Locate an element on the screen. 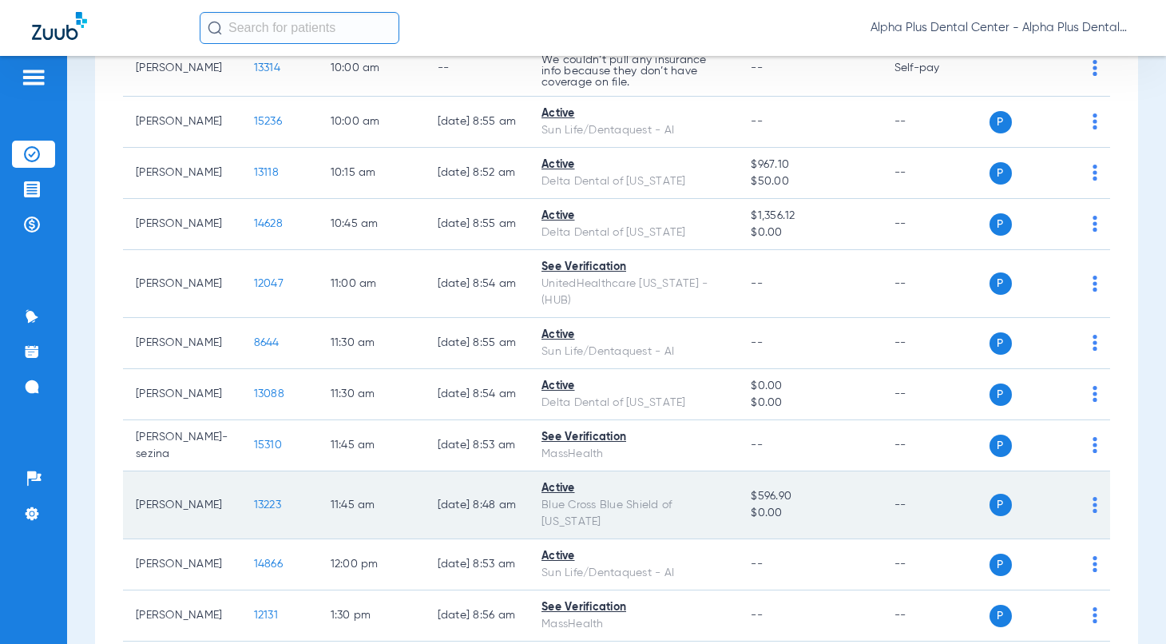  span: 12131 is located at coordinates (266, 615).